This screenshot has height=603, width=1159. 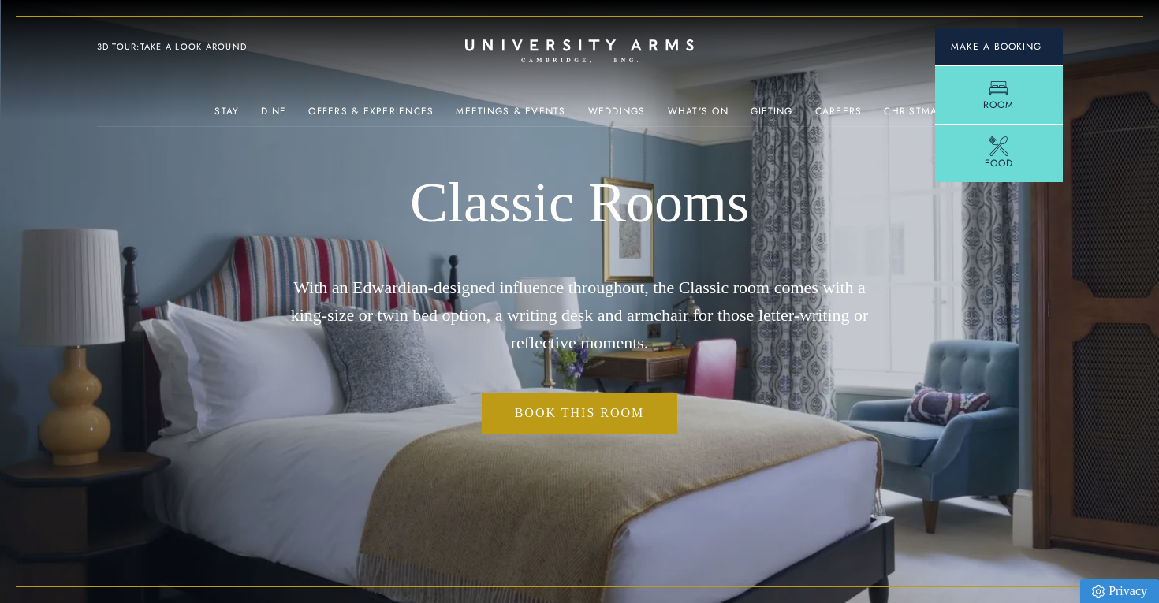 What do you see at coordinates (999, 153) in the screenshot?
I see `a: Food` at bounding box center [999, 153].